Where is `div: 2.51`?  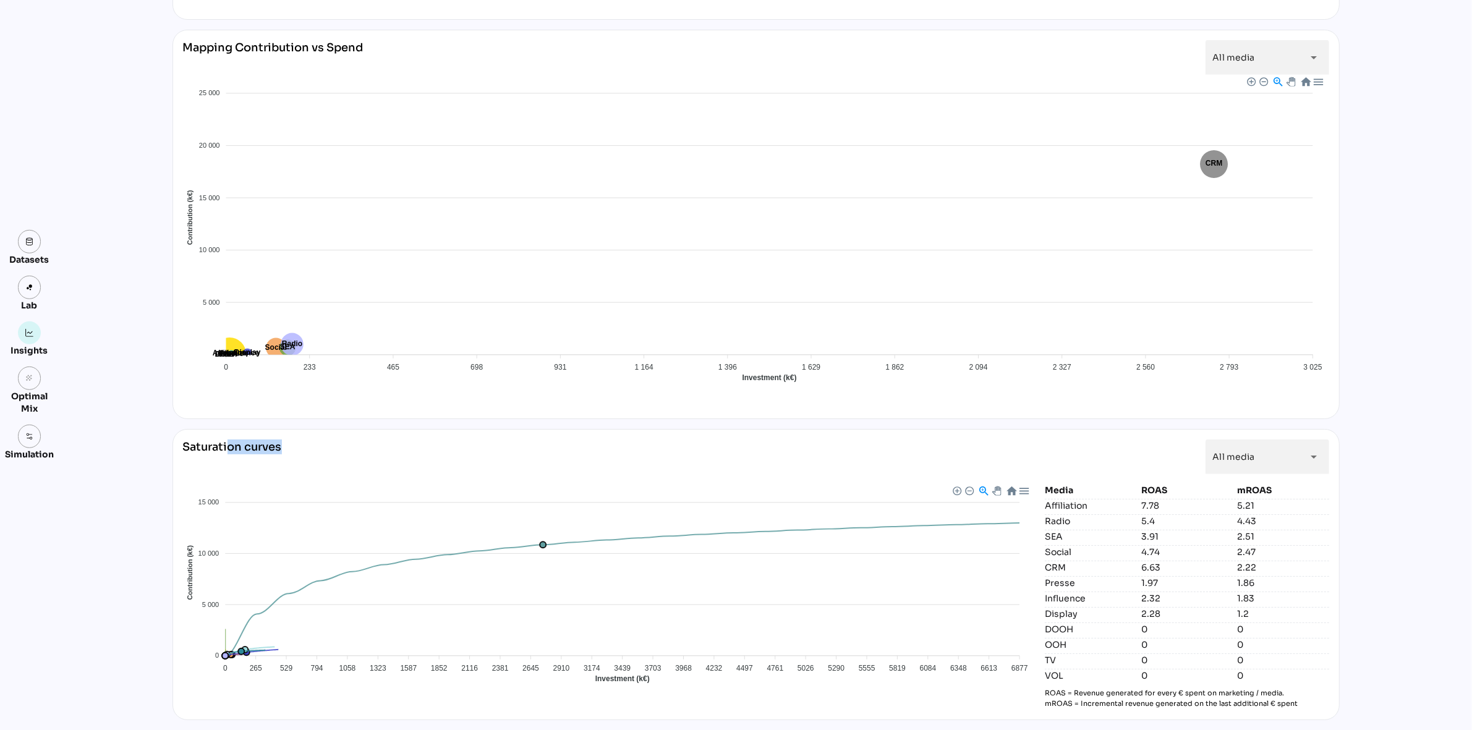
div: 2.51 is located at coordinates (1283, 537).